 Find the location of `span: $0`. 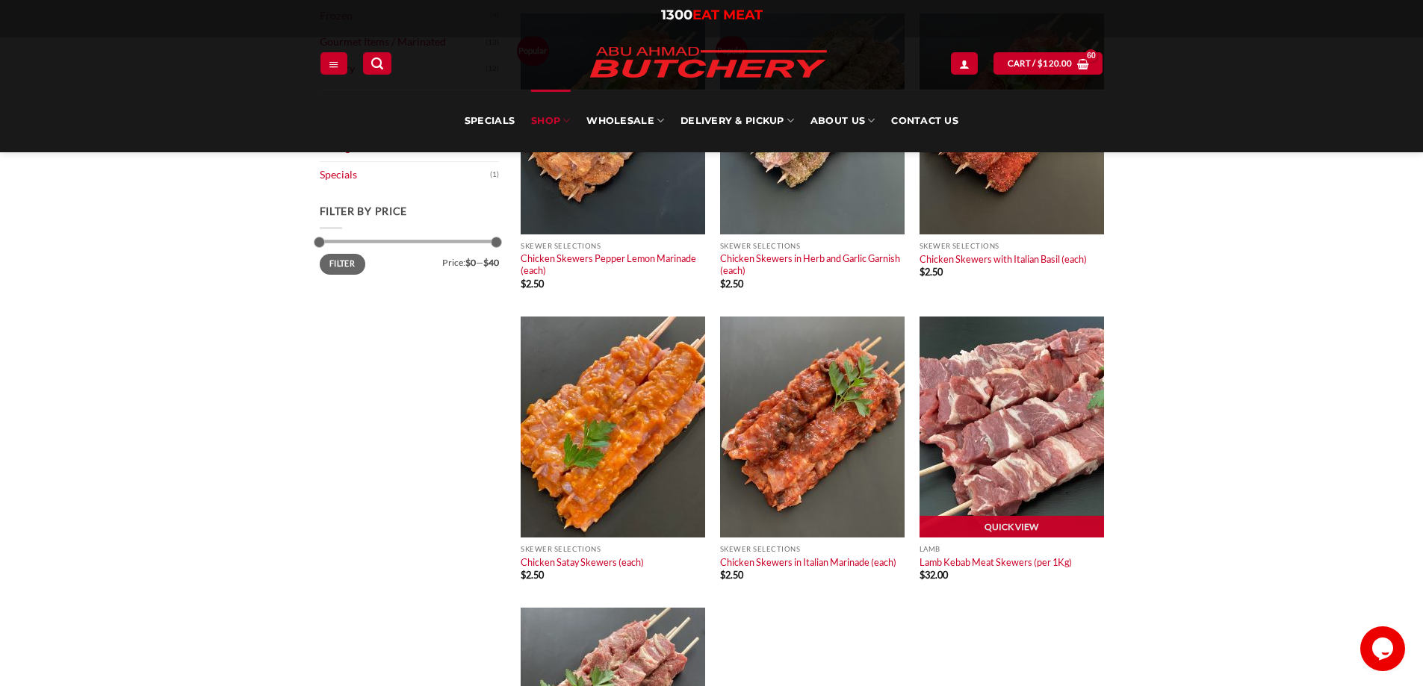

span: $0 is located at coordinates (470, 262).